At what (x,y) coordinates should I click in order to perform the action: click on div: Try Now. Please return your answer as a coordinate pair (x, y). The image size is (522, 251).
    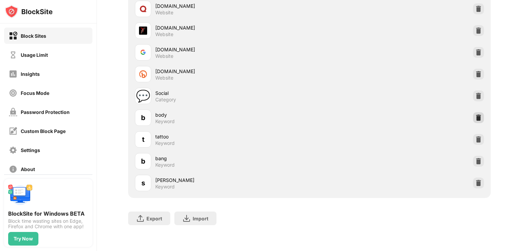
    Looking at the image, I should click on (23, 238).